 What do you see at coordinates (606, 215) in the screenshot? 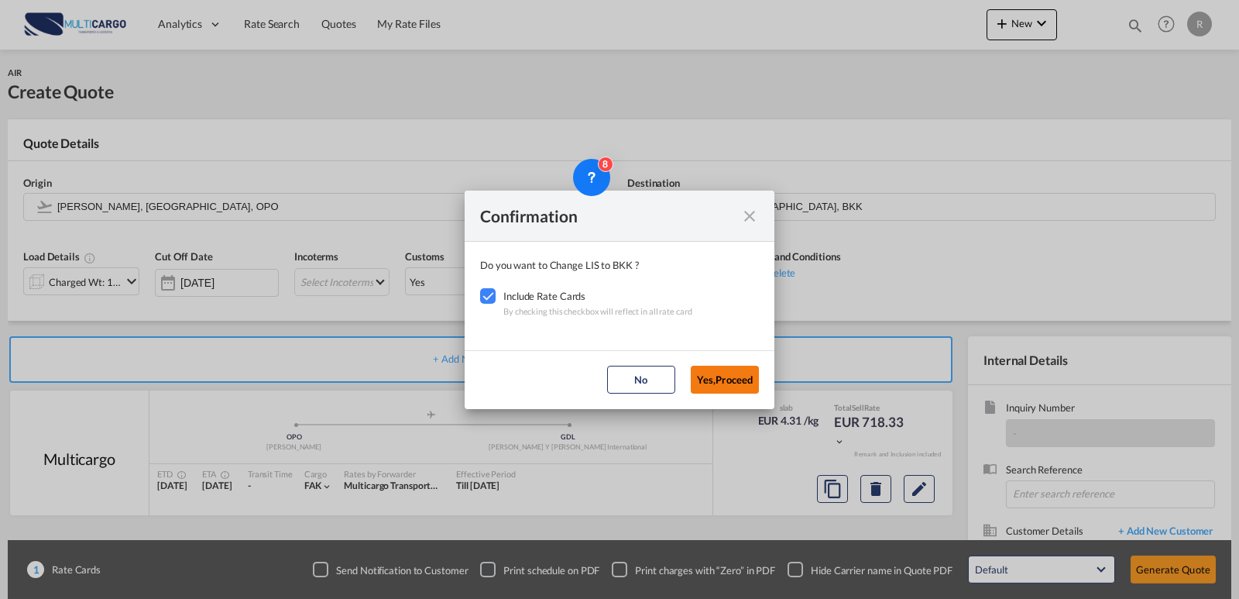
I see `div: Confirmation` at bounding box center [606, 215].